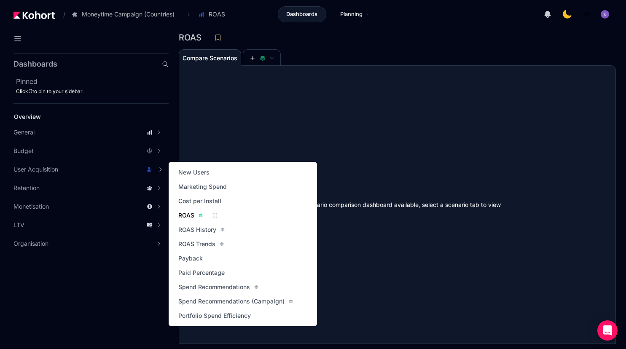  Describe the element at coordinates (24, 132) in the screenshot. I see `span: General` at that location.